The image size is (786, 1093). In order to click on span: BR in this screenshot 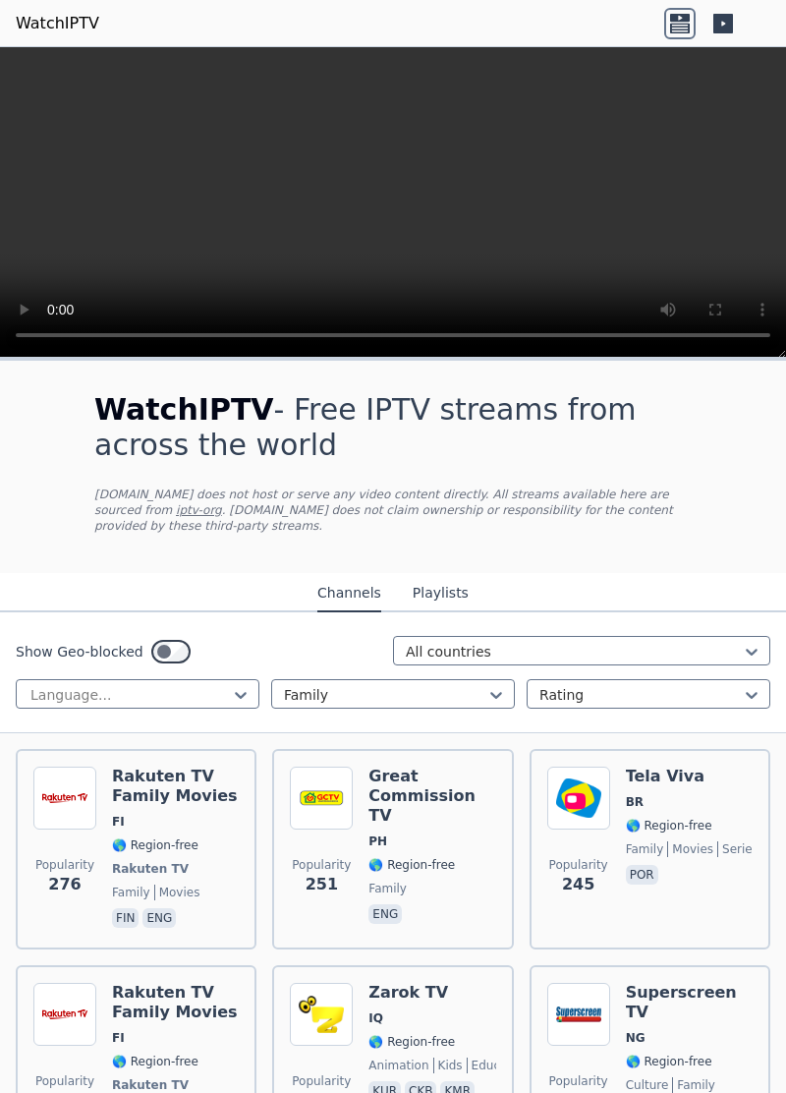, I will do `click(635, 802)`.